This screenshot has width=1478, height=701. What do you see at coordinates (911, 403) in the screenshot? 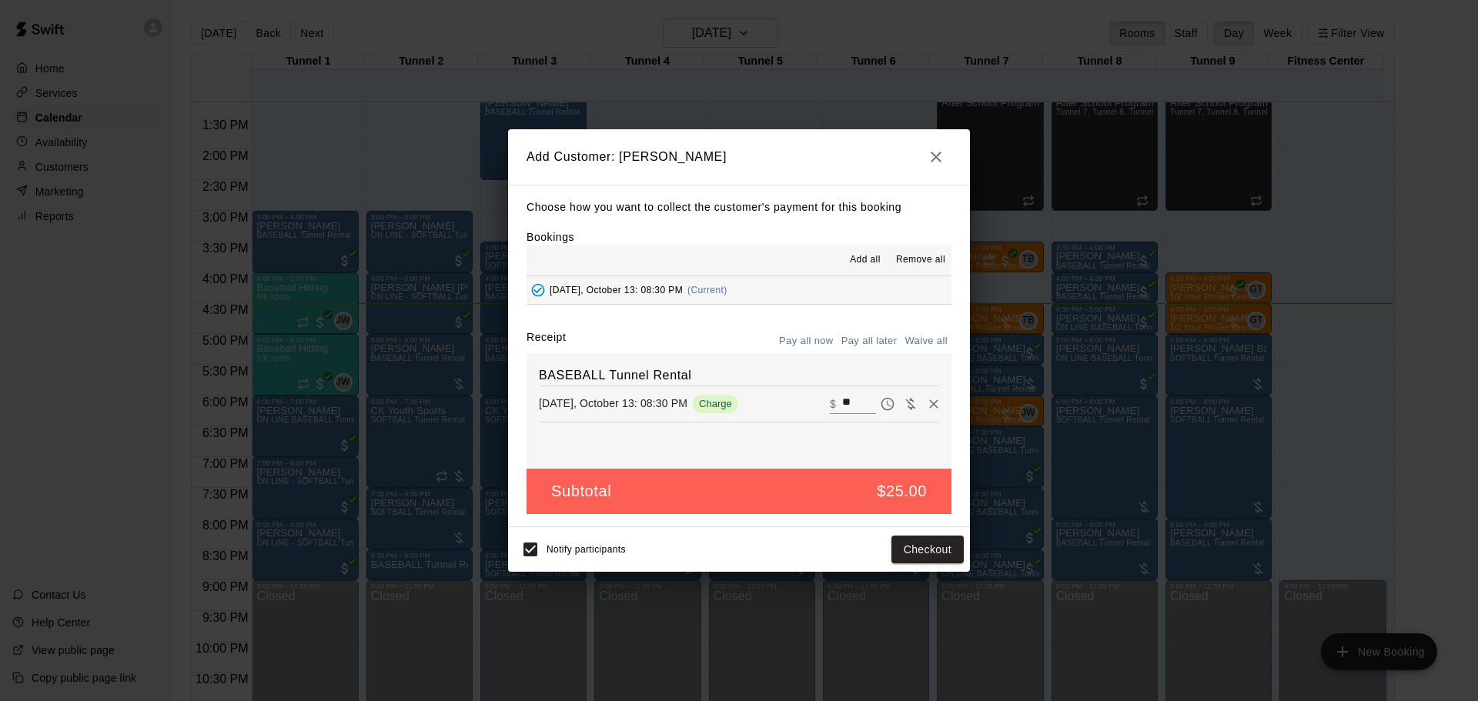
I see `span: Waive payment` at bounding box center [911, 403].